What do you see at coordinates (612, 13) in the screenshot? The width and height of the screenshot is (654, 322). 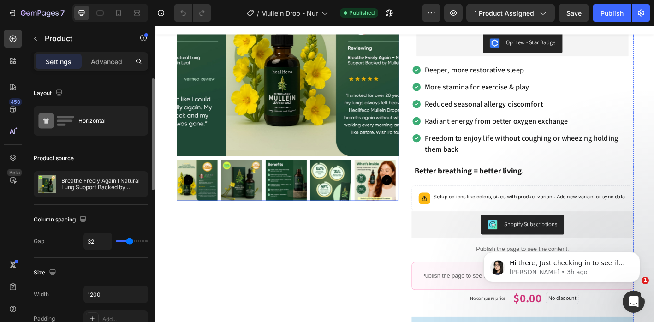 I see `div: Publish` at bounding box center [612, 13].